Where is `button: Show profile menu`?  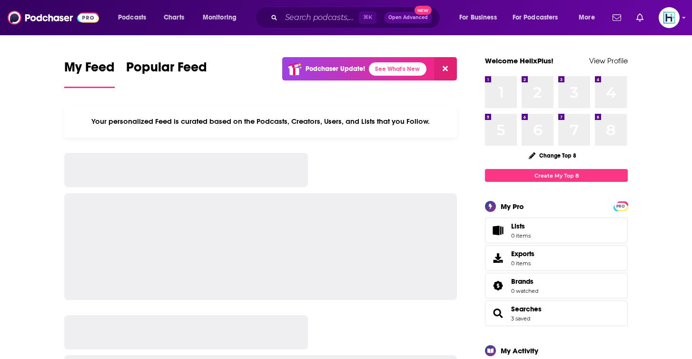 button: Show profile menu is located at coordinates (669, 18).